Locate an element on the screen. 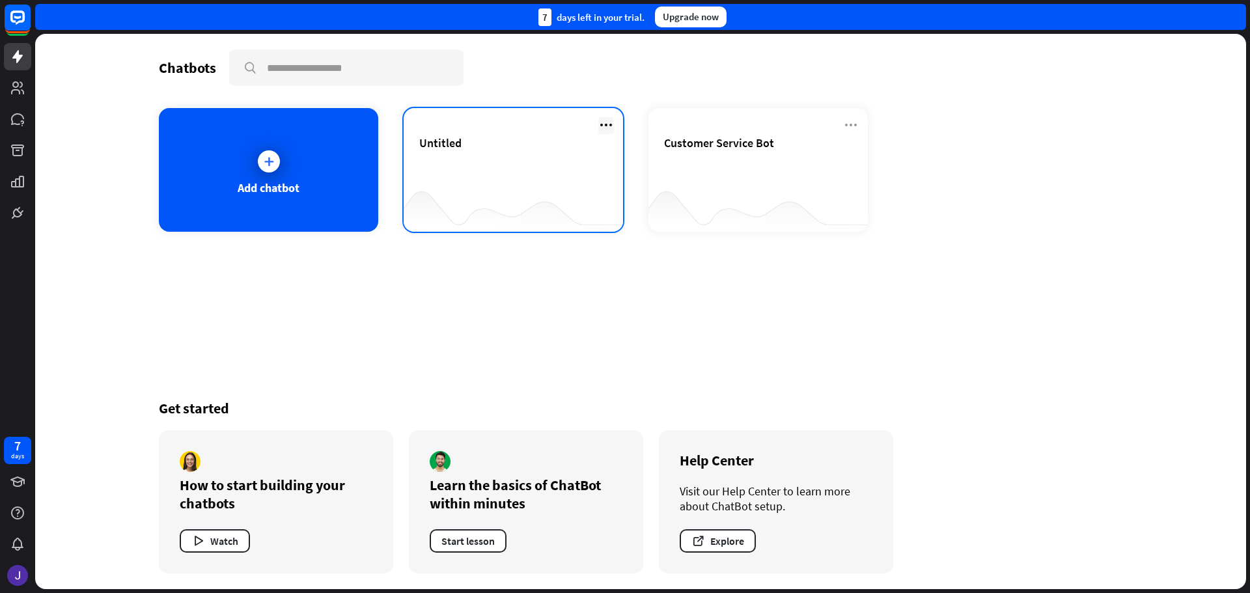 This screenshot has width=1250, height=593. div: days is located at coordinates (18, 456).